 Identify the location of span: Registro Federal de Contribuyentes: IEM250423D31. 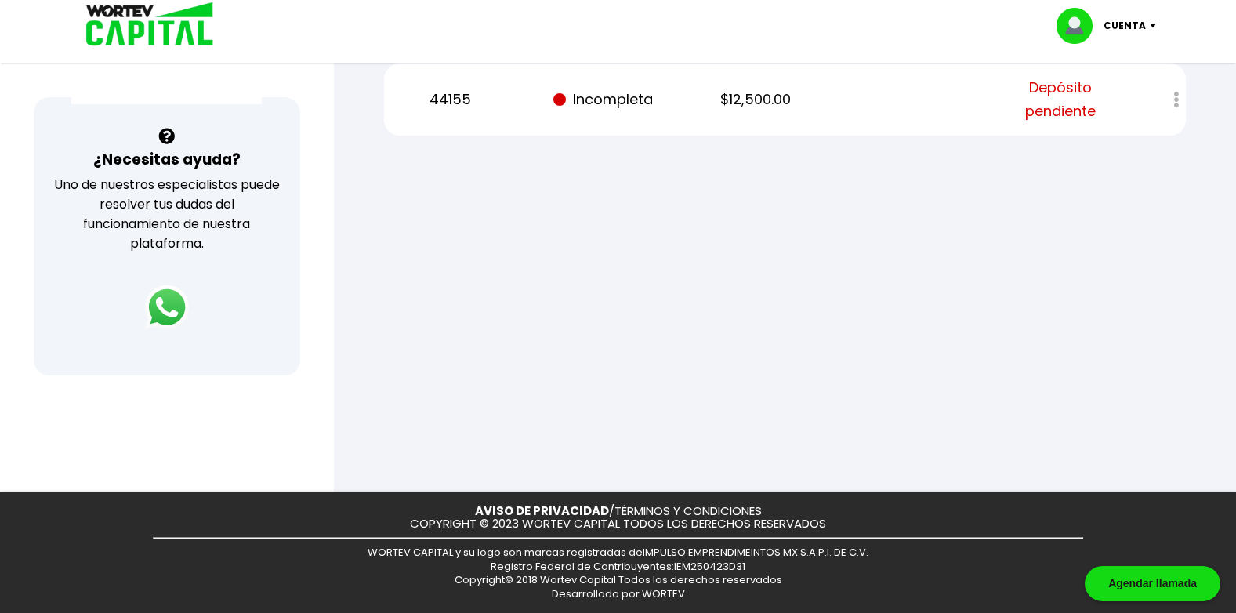
(618, 566).